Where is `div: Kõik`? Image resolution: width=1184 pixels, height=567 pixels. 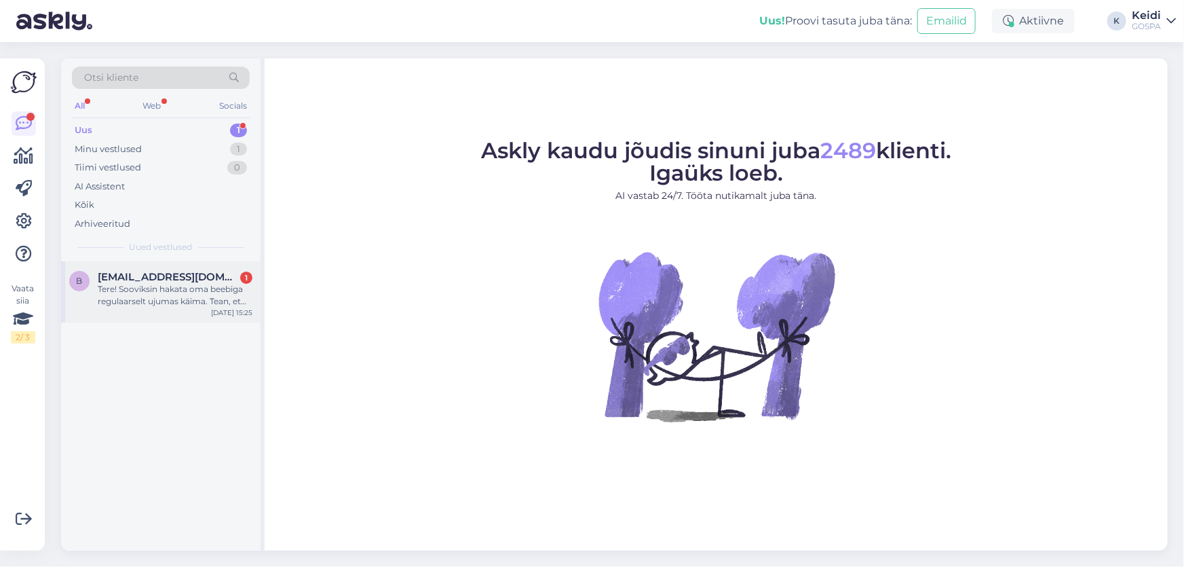 div: Kõik is located at coordinates (84, 205).